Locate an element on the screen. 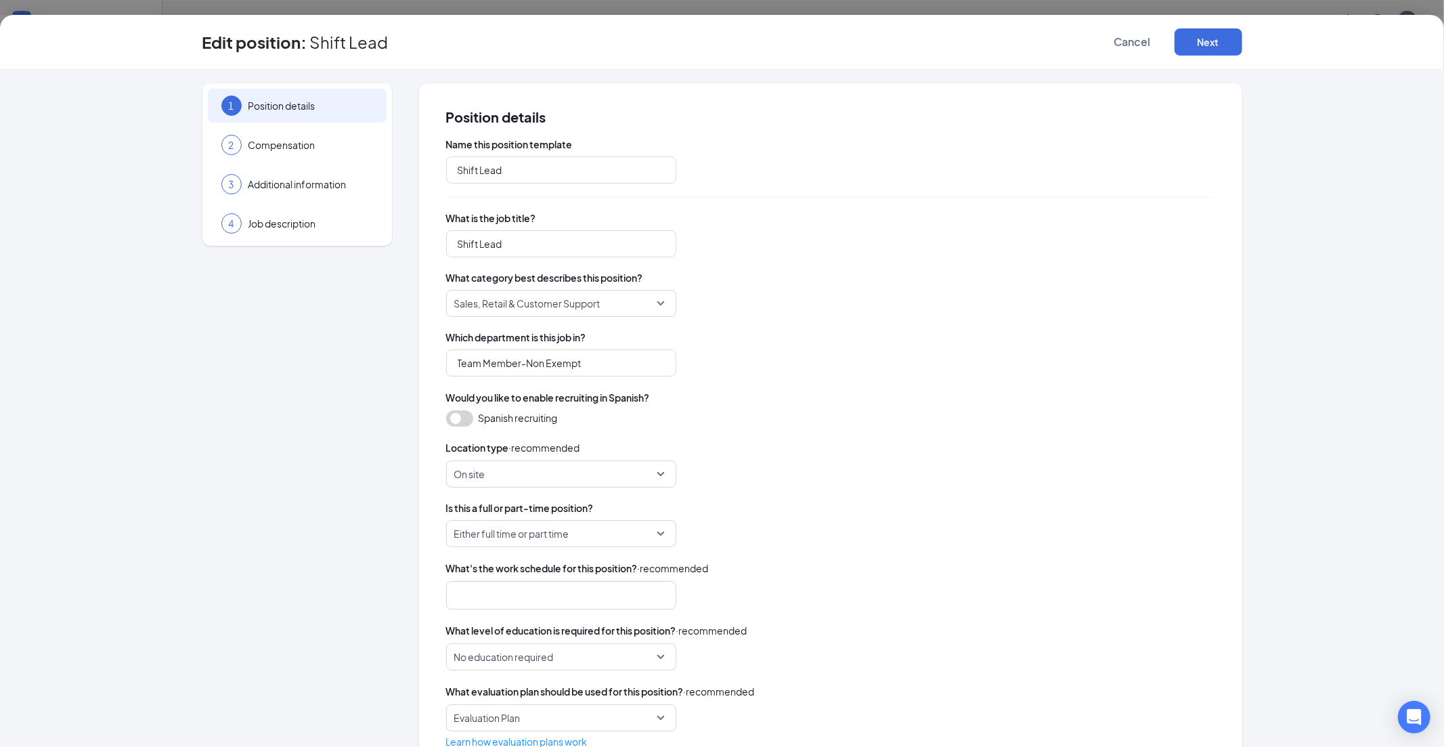 The width and height of the screenshot is (1444, 747). span: What level of education is required for this position? is located at coordinates (561, 630).